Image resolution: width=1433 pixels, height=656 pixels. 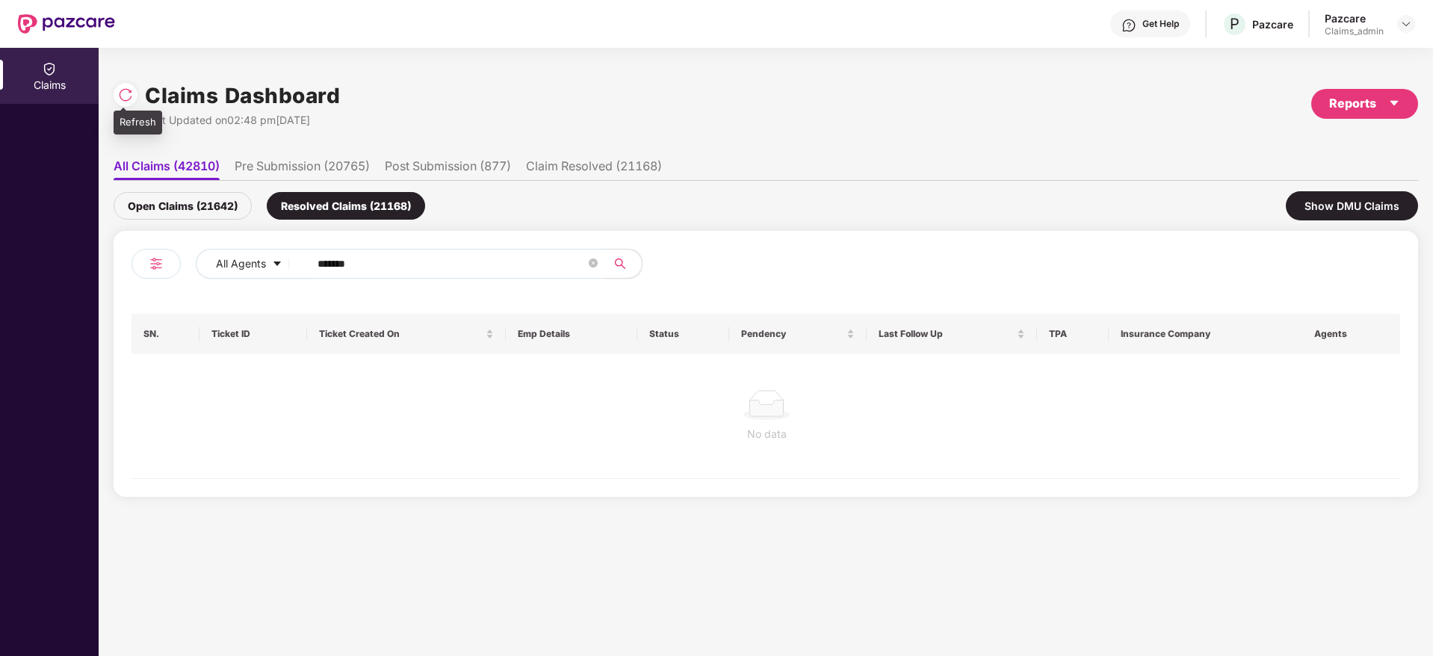 What do you see at coordinates (182, 205) in the screenshot?
I see `div: Open Claims (21642)` at bounding box center [182, 205].